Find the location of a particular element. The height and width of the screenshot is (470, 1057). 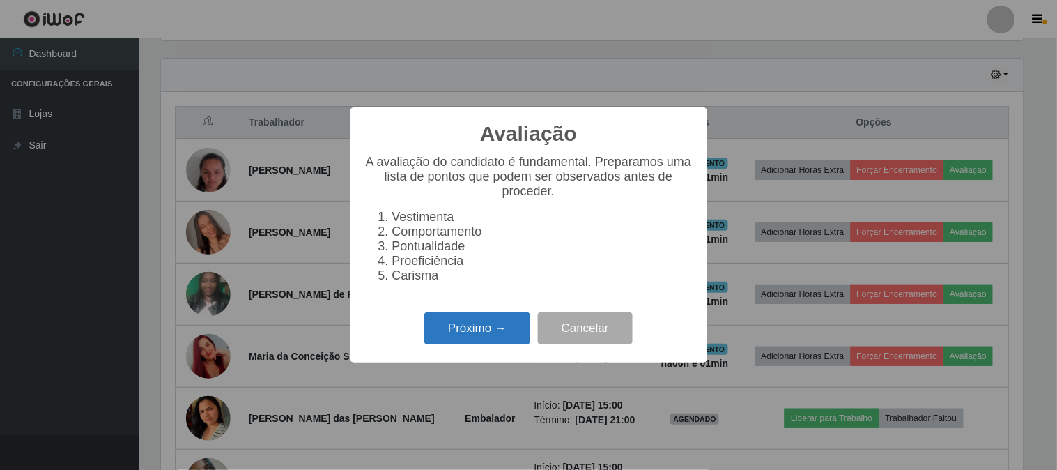

li: Pontualidade is located at coordinates (543, 246).